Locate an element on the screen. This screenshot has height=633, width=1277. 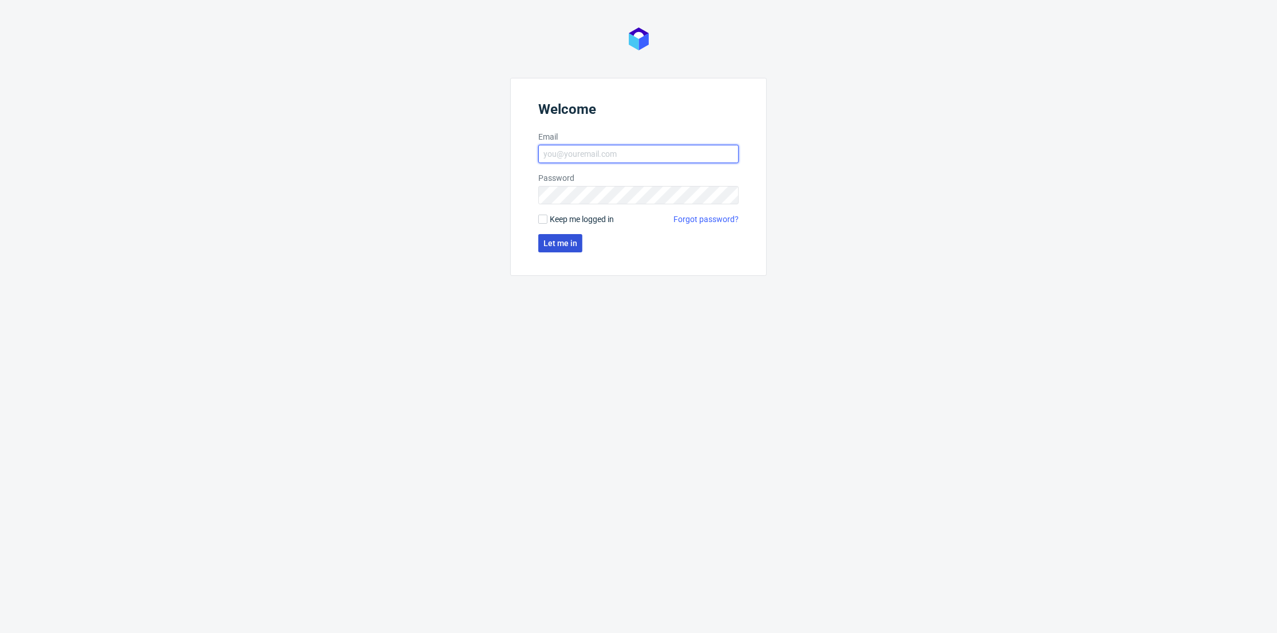
label: Password is located at coordinates (639, 178).